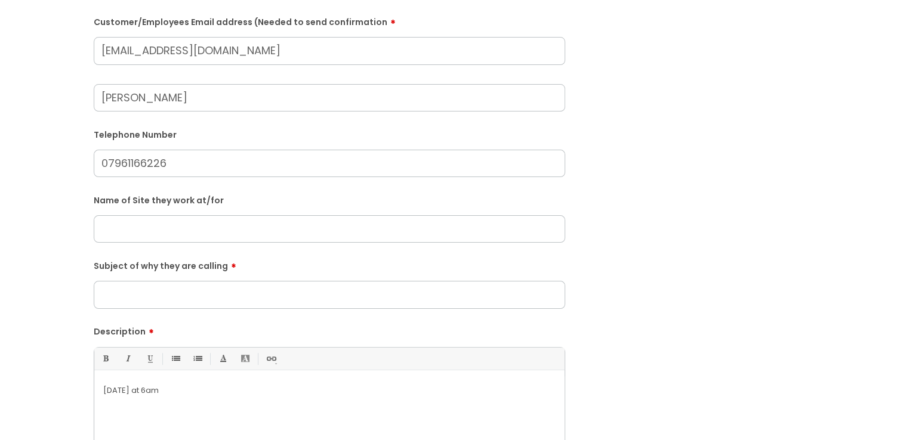 This screenshot has width=903, height=440. I want to click on a: Back Color, so click(245, 359).